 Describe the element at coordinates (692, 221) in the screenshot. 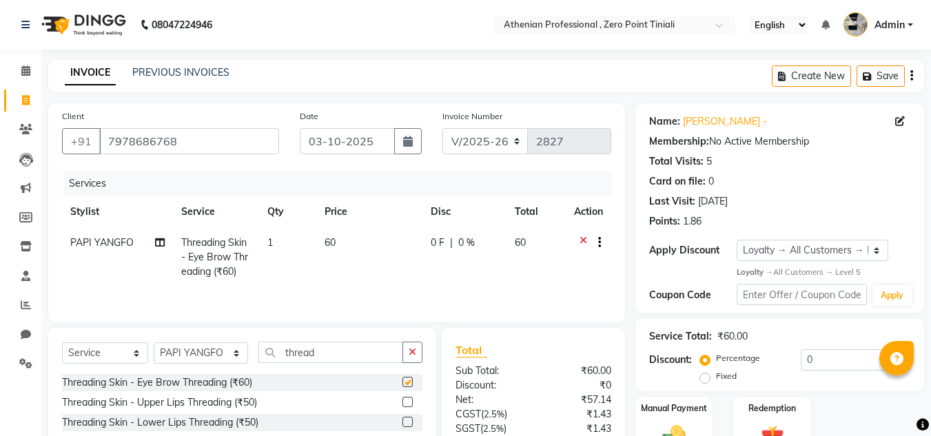

I see `div: 1.86` at that location.